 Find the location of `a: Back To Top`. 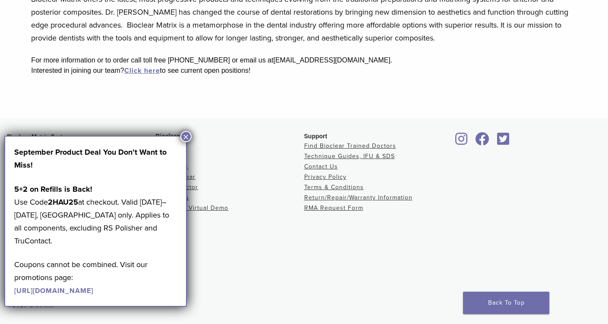

a: Back To Top is located at coordinates (506, 303).